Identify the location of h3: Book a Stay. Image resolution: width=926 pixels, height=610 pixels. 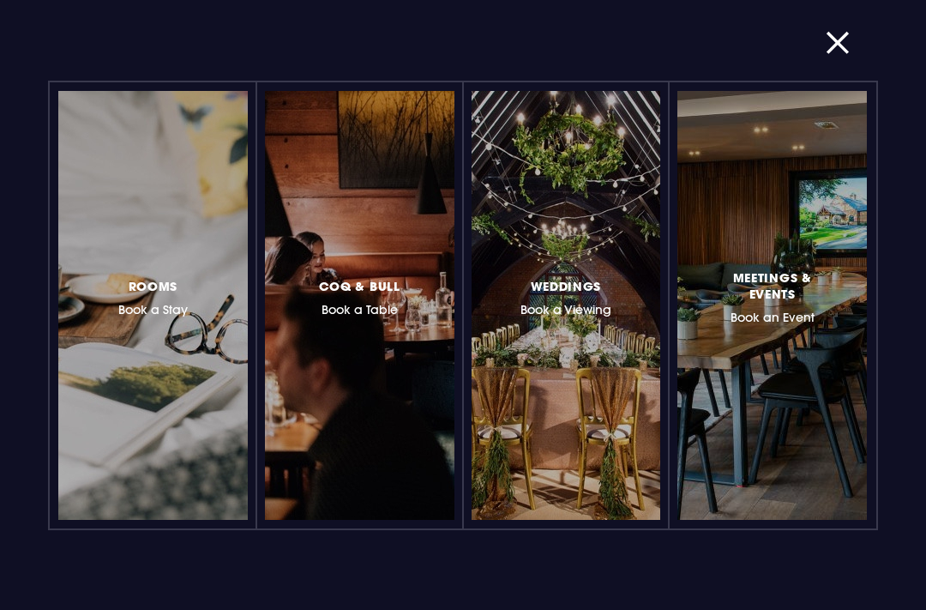
(153, 296).